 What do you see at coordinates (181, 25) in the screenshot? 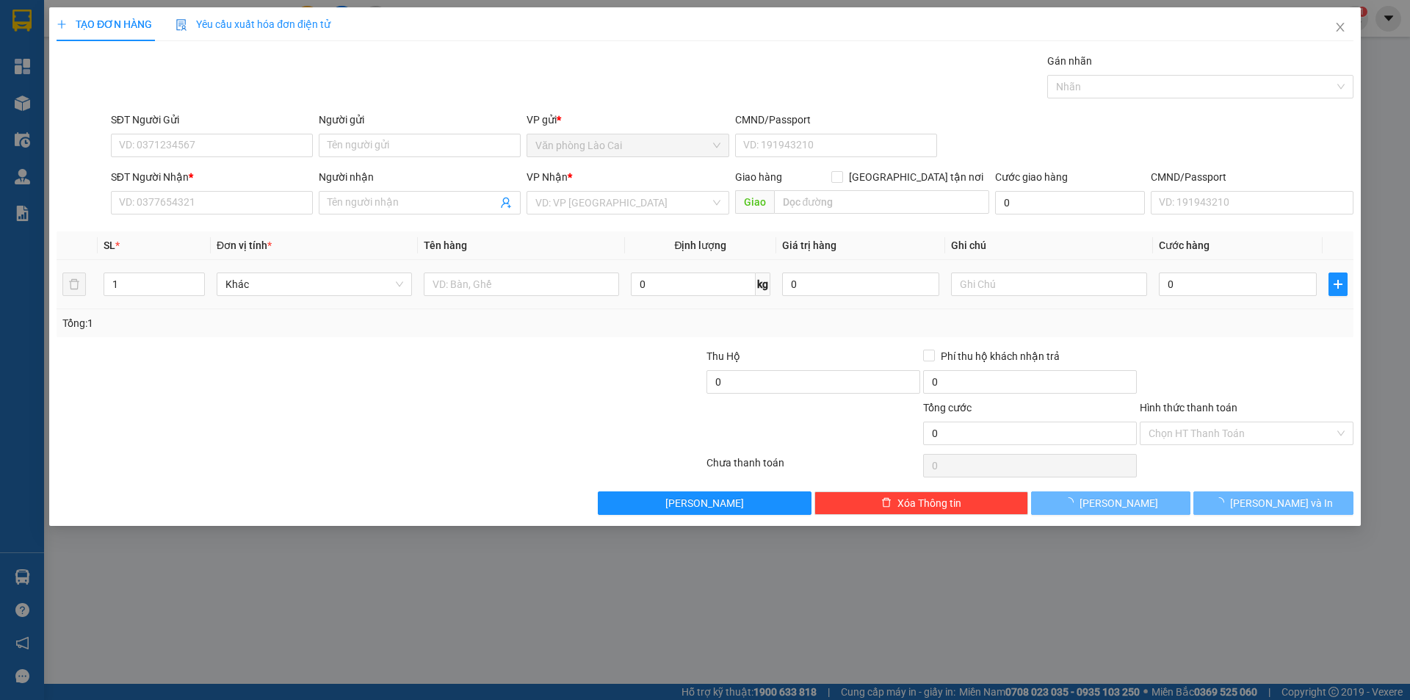
I see `img: icon` at bounding box center [181, 25].